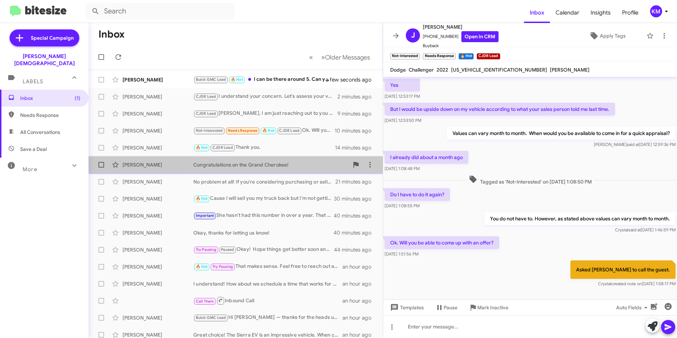 This screenshot has width=677, height=338. What do you see at coordinates (405, 56) in the screenshot?
I see `small: Not-Interested` at bounding box center [405, 56].